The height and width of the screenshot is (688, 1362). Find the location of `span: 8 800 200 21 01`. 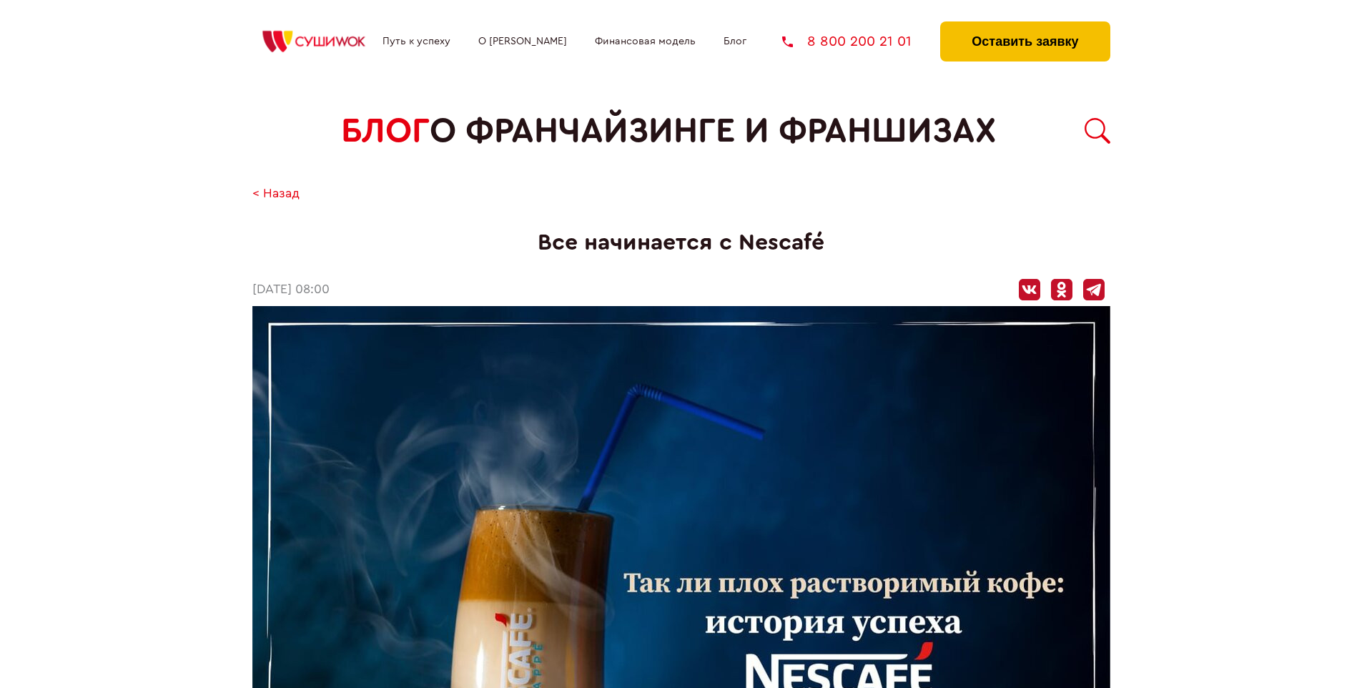

span: 8 800 200 21 01 is located at coordinates (860, 41).